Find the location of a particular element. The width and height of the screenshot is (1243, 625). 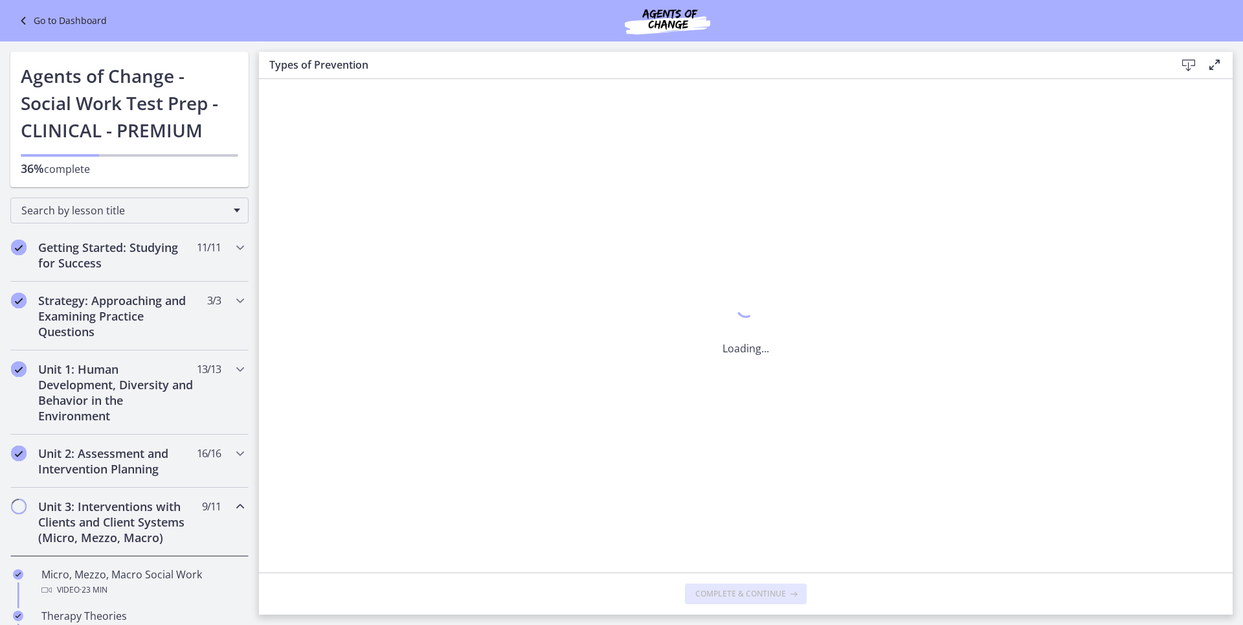

p: Loading... is located at coordinates (746, 348).